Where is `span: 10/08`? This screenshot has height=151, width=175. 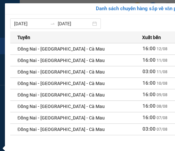
span: 10/08 is located at coordinates (162, 83).